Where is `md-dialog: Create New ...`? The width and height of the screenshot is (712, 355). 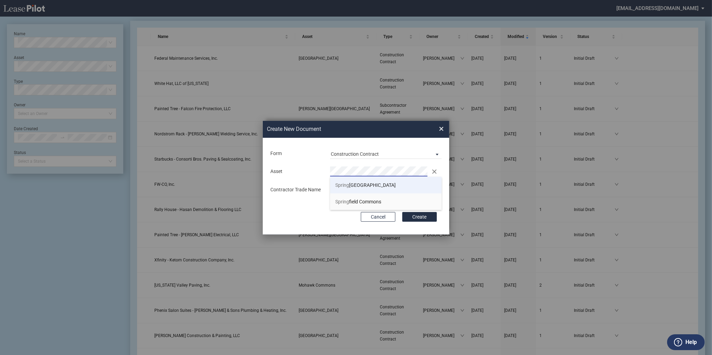 md-dialog: Create New ... is located at coordinates (356, 177).